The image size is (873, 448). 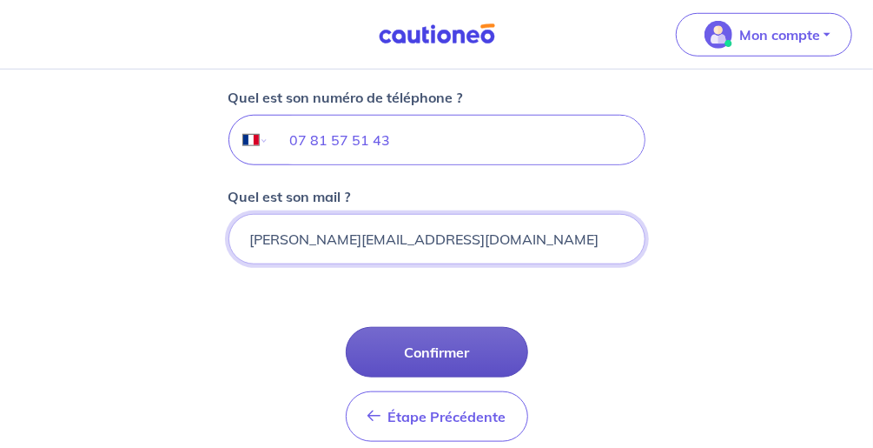 I want to click on p: Quel est son numéro de téléphone ?, so click(x=346, y=97).